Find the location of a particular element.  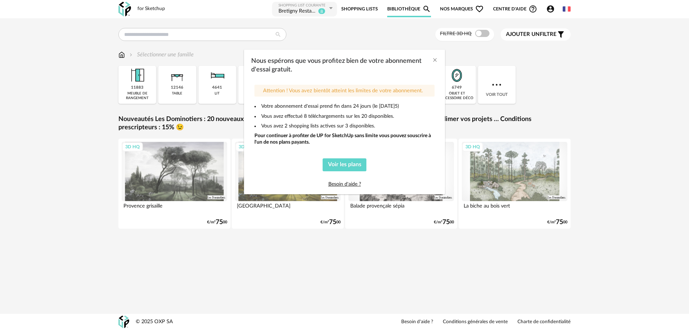

div: dialog is located at coordinates (344, 122).